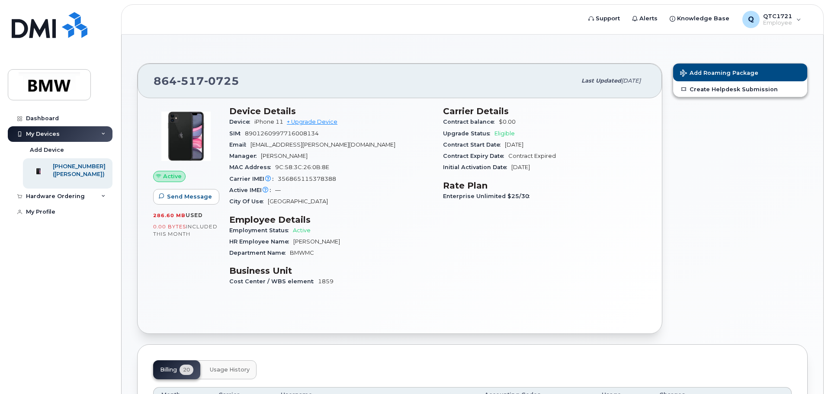  What do you see at coordinates (186, 197) in the screenshot?
I see `button: Send Message` at bounding box center [186, 197].